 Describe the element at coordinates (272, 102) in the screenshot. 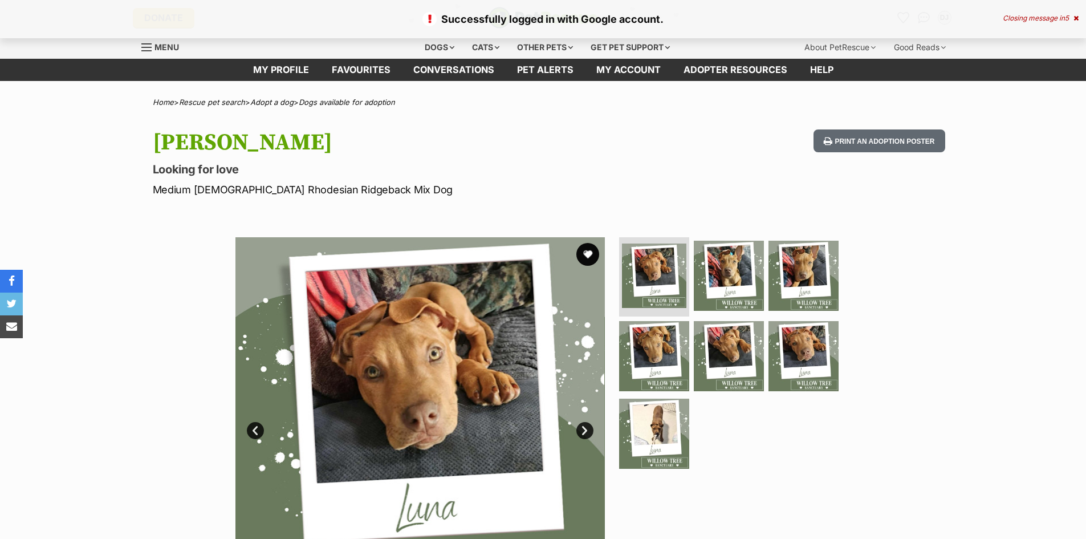

I see `a: Adopt a dog` at that location.